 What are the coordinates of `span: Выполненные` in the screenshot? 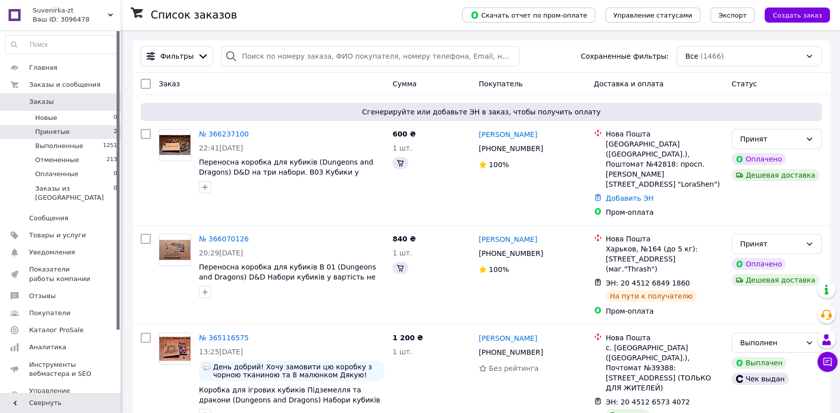 It's located at (59, 146).